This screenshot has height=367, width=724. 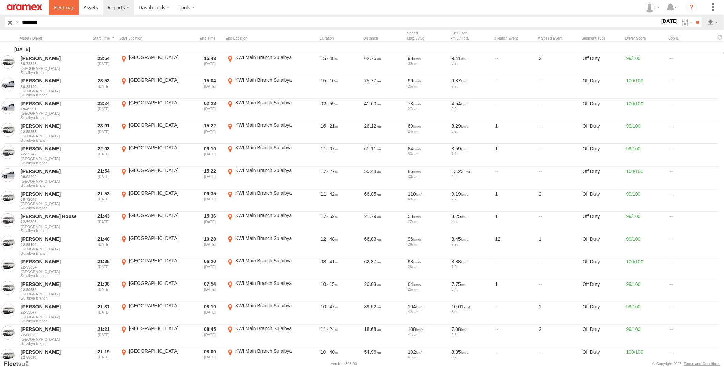 I want to click on span: 27, so click(x=334, y=171).